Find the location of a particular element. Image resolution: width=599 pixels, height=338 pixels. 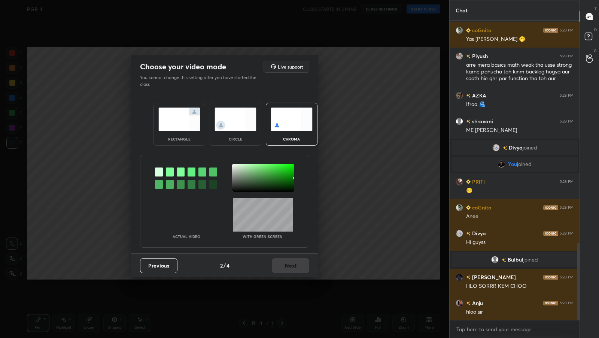

p: Actual Video is located at coordinates (186, 236).